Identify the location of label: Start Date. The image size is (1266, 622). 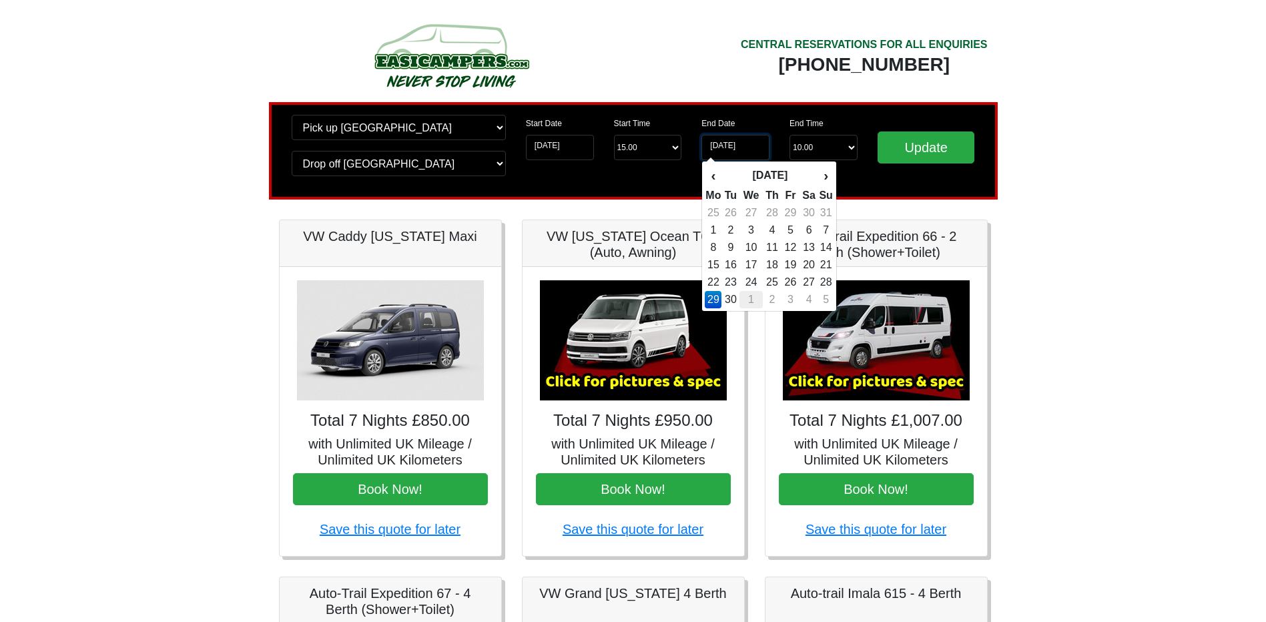
(544, 123).